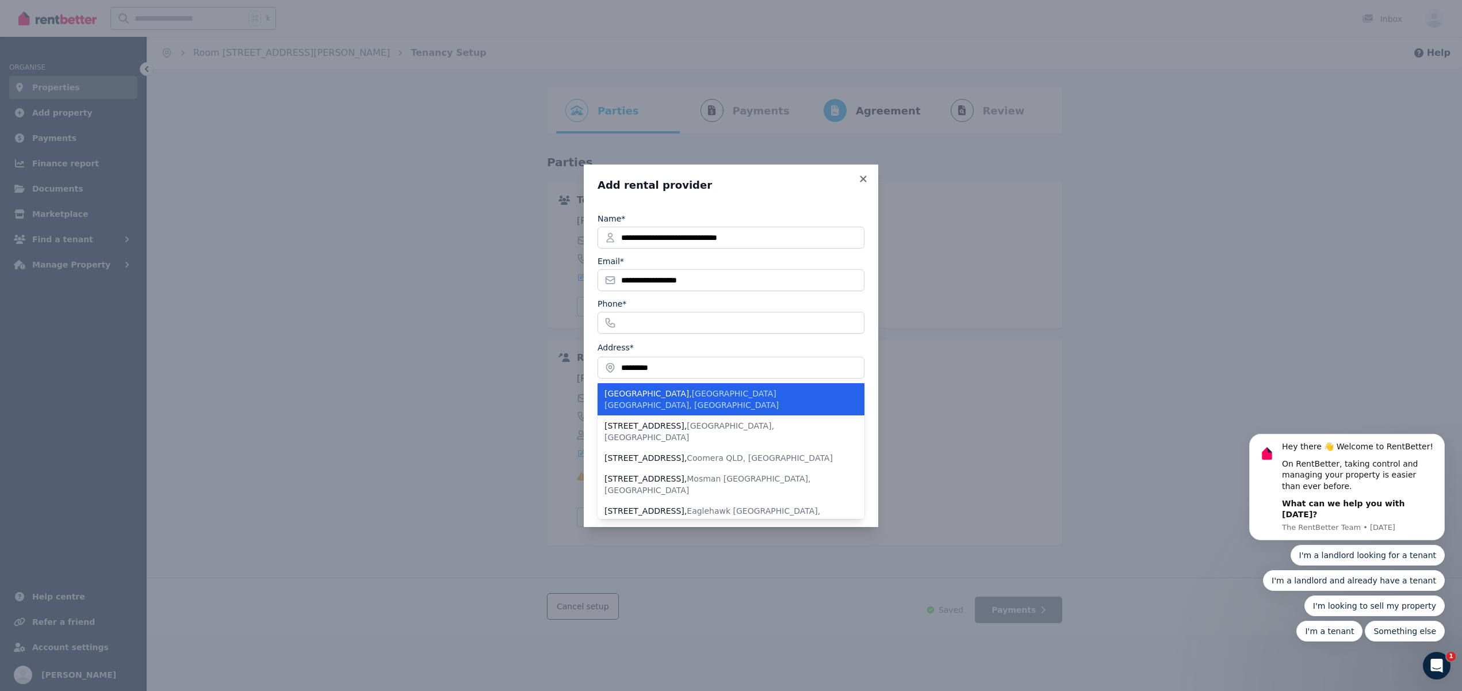  I want to click on h3: Add rental provider, so click(731, 185).